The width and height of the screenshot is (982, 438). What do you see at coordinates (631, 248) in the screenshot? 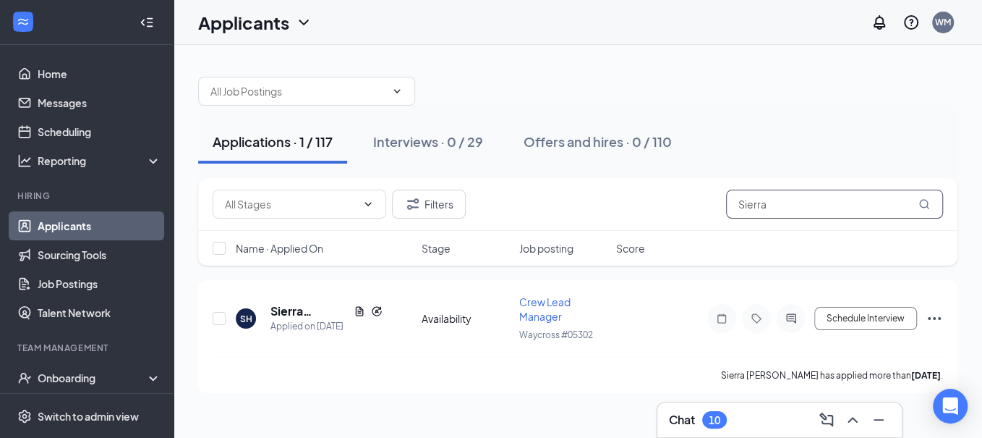
I see `span: Score` at bounding box center [631, 248].